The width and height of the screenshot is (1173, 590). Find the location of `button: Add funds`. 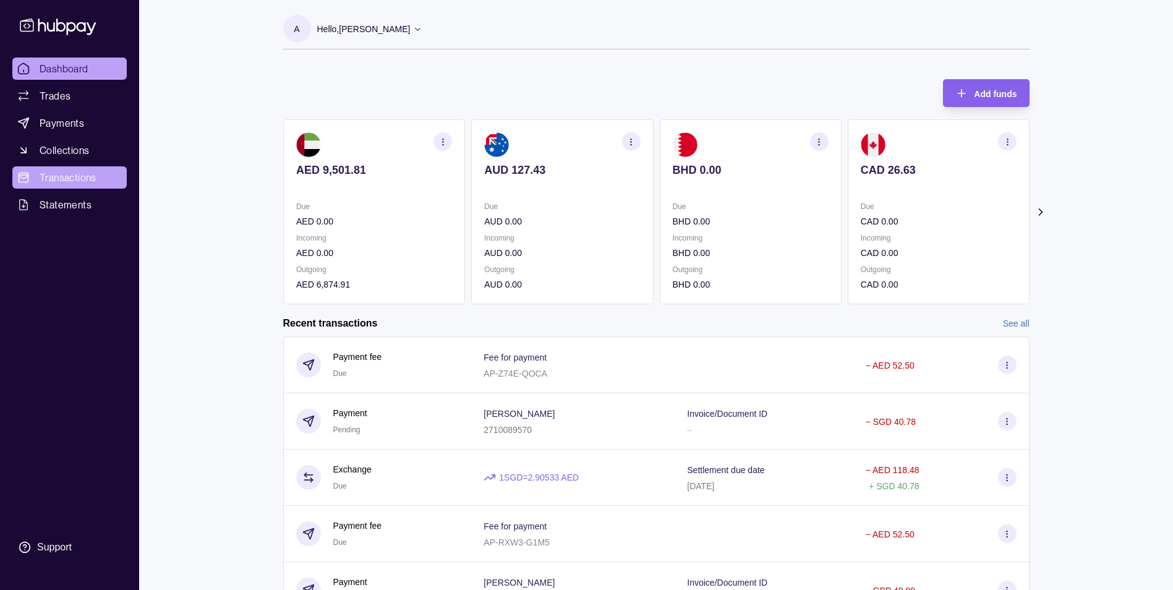

button: Add funds is located at coordinates (985, 93).